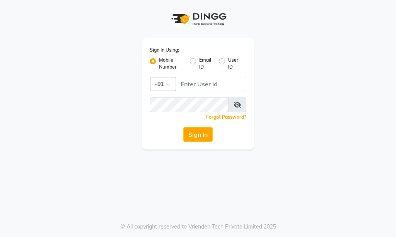 The height and width of the screenshot is (237, 396). I want to click on a: Forgot Password?, so click(226, 117).